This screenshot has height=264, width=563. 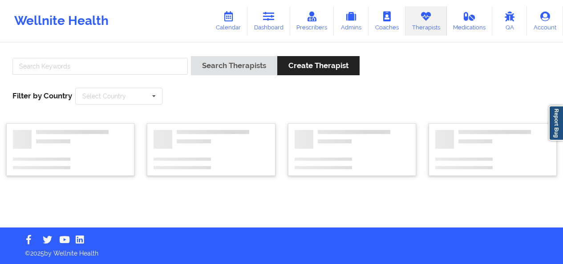 I want to click on a: Dashboard, so click(x=269, y=21).